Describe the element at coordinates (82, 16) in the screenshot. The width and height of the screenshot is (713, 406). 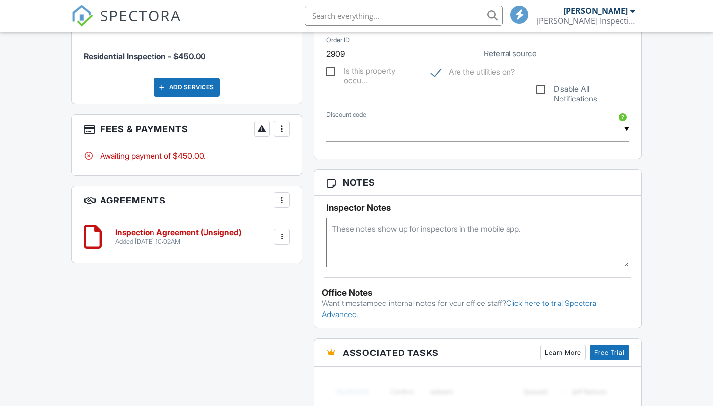
I see `img: The Best Home Inspection Software - Spectora` at that location.